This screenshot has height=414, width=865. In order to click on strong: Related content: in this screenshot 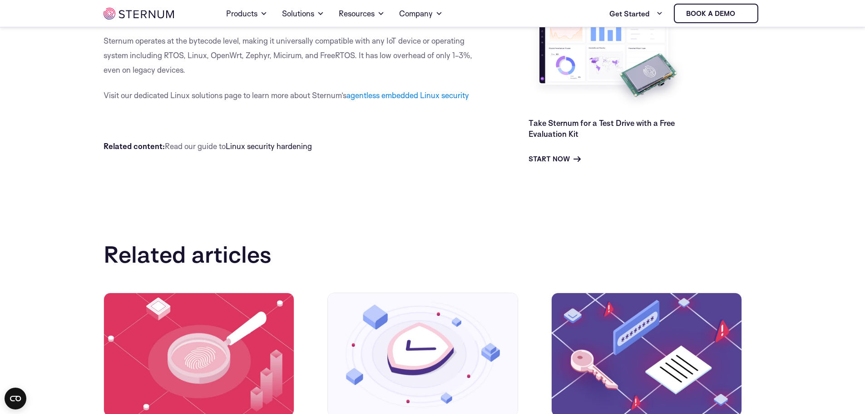, I will do `click(134, 146)`.